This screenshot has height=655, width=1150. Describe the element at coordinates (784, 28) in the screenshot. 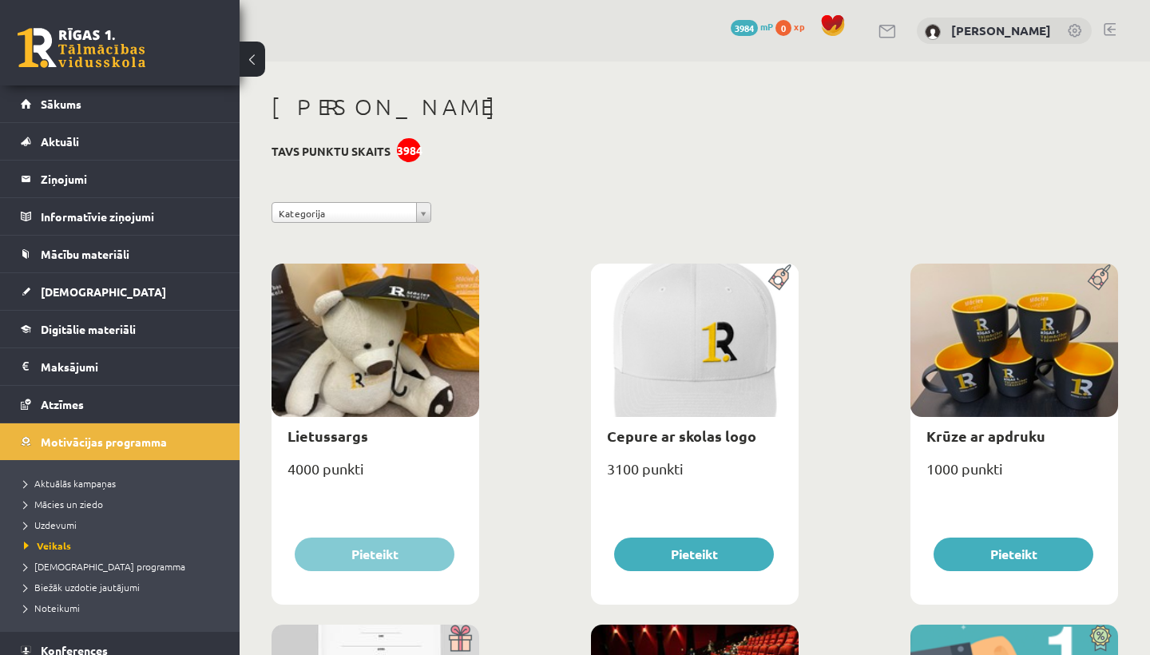

I see `span: 0` at that location.